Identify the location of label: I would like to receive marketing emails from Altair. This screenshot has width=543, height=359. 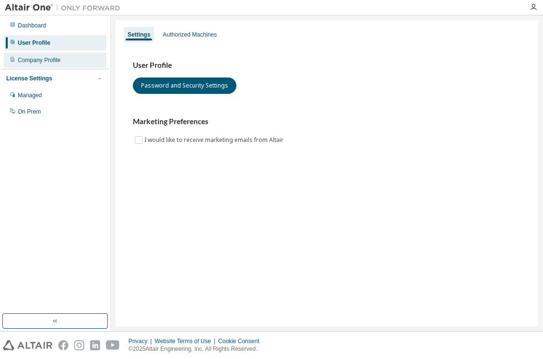
(215, 140).